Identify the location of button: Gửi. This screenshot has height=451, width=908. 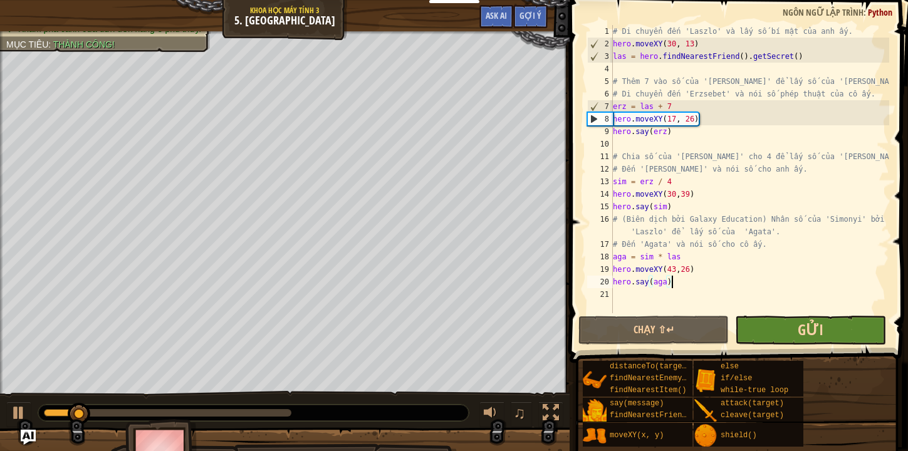
(810, 330).